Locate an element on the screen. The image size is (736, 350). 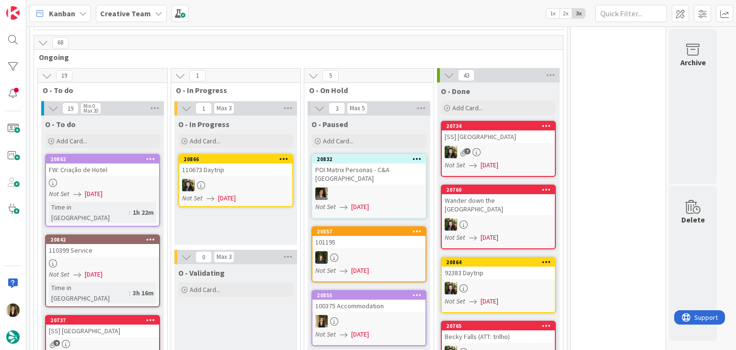
div: 2086492383 Daytrip is located at coordinates (498, 268).